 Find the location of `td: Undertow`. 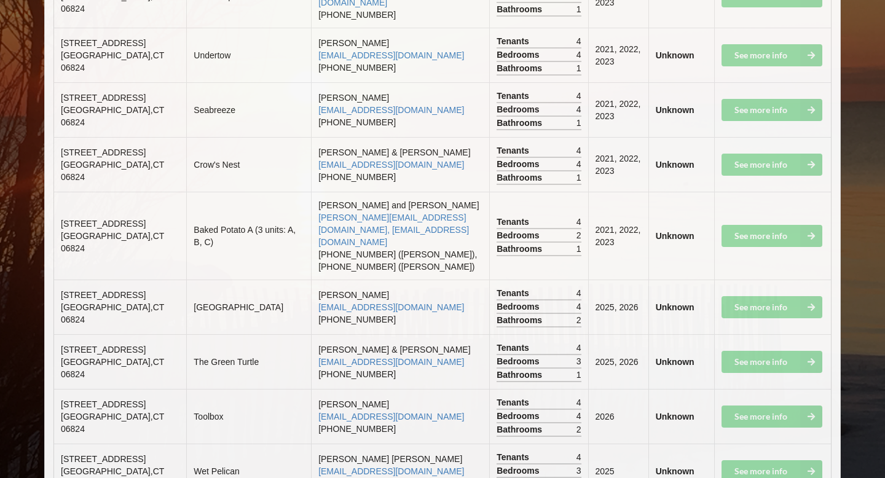

td: Undertow is located at coordinates (248, 55).